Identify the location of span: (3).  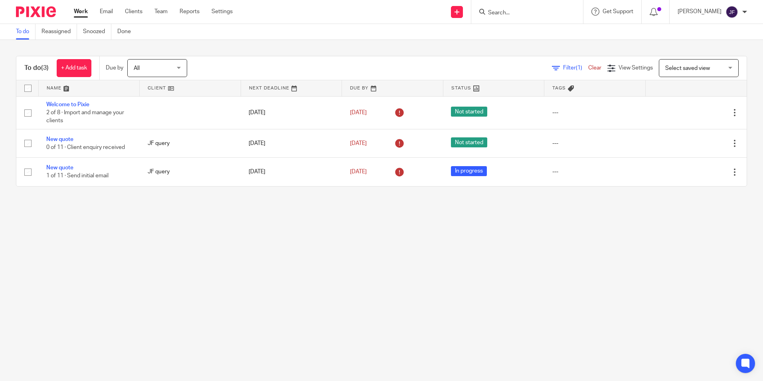
(45, 68).